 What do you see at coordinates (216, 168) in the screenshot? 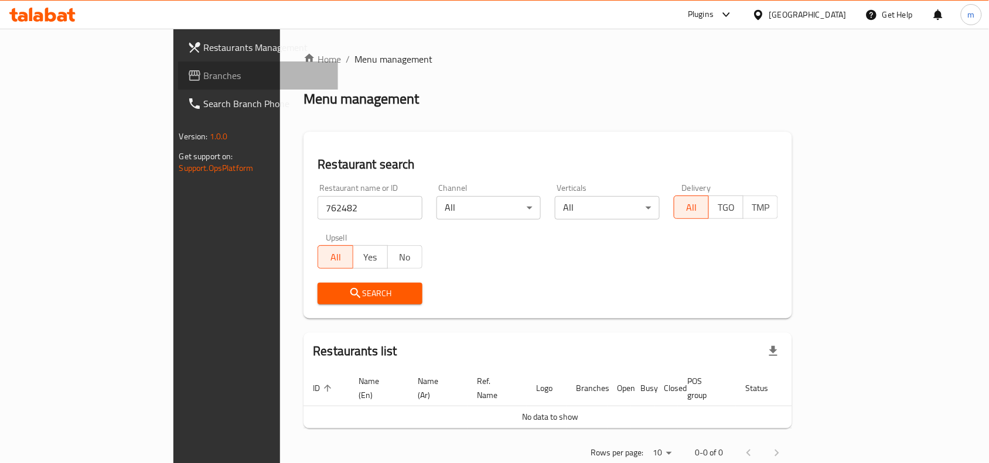
I see `a: Support.OpsPlatform` at bounding box center [216, 168].